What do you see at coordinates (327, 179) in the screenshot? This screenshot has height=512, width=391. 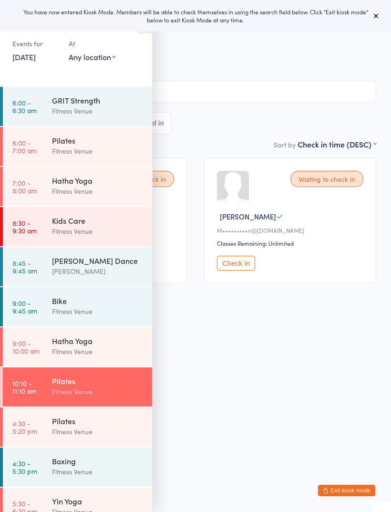 I see `div: Waiting to check in` at bounding box center [327, 179].